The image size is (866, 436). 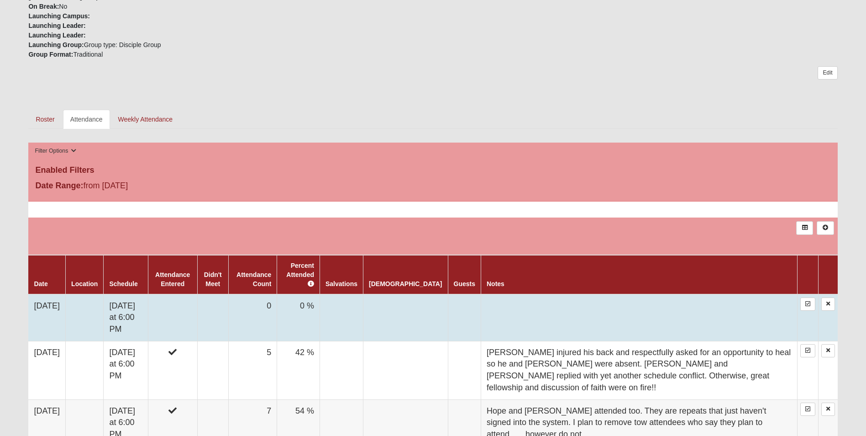 I want to click on strong: On Break:, so click(x=43, y=6).